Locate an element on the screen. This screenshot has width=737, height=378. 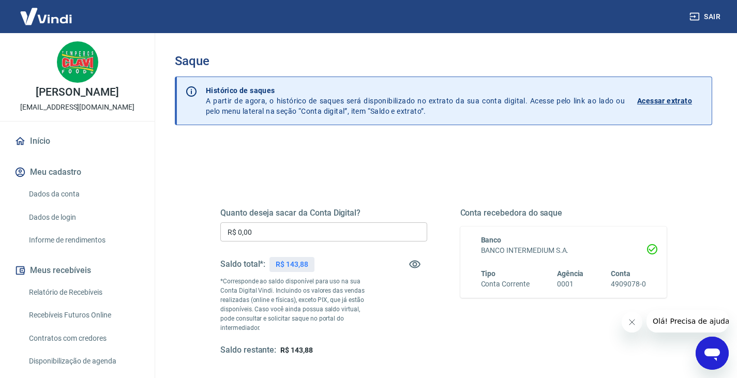
button: Sair is located at coordinates (706, 17).